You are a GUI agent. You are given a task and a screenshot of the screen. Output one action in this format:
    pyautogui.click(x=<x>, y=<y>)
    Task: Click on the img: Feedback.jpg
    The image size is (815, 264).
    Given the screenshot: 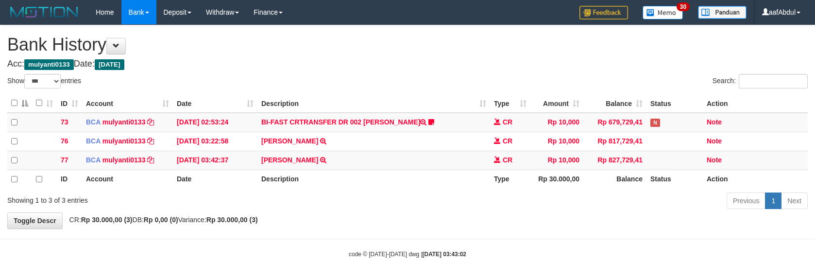 What is the action you would take?
    pyautogui.click(x=604, y=13)
    